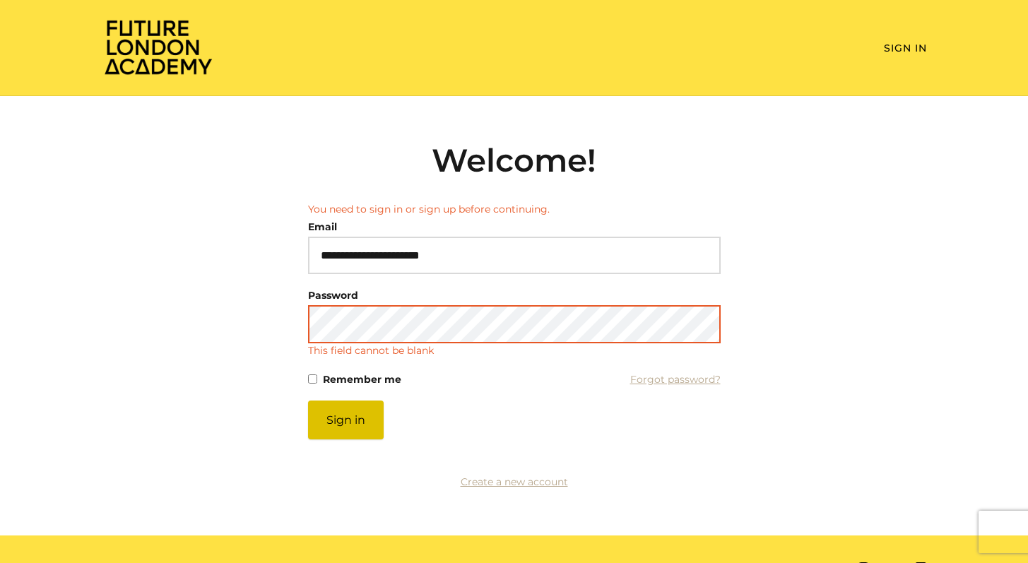 This screenshot has height=563, width=1028. I want to click on label: Password, so click(333, 295).